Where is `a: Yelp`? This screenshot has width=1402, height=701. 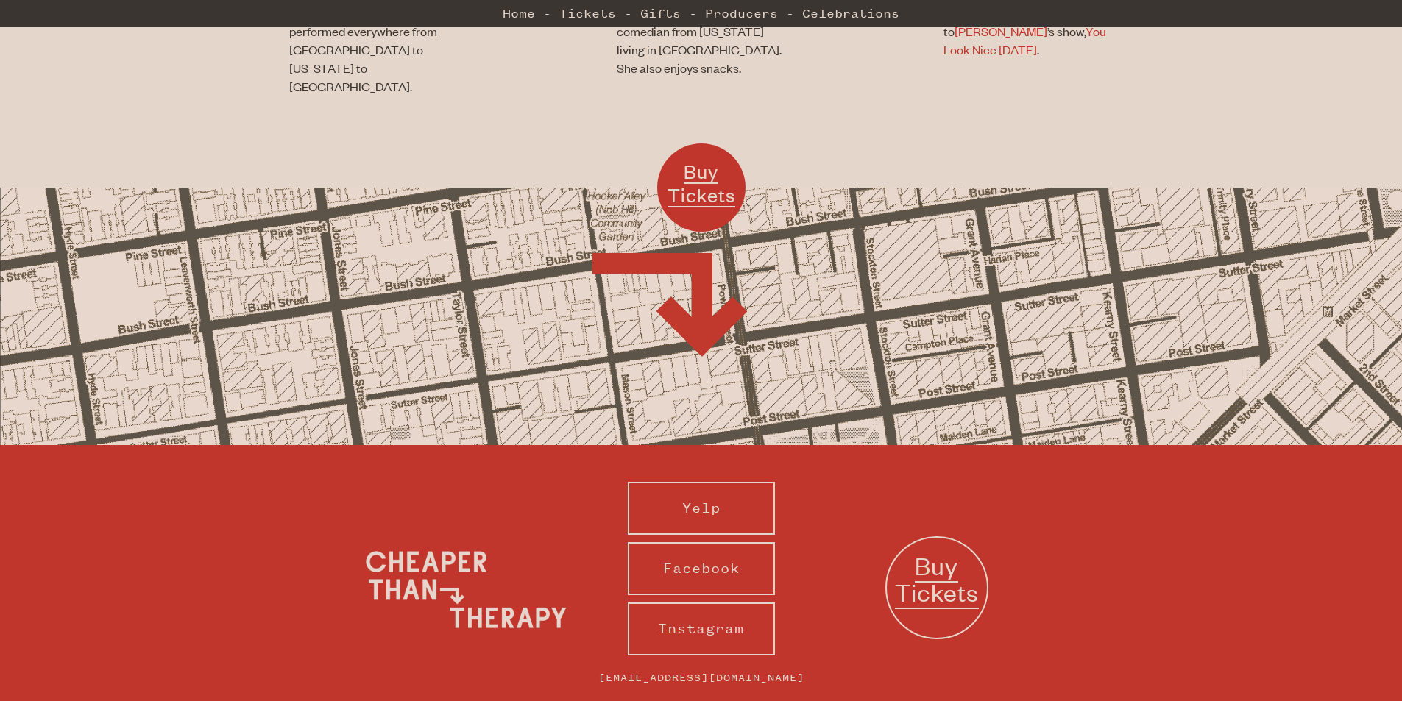
a: Yelp is located at coordinates (701, 508).